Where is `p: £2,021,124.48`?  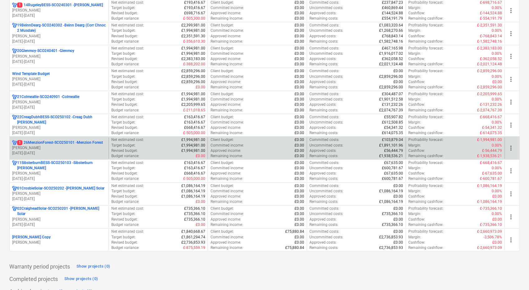
p: £2,021,124.48 is located at coordinates (391, 64).